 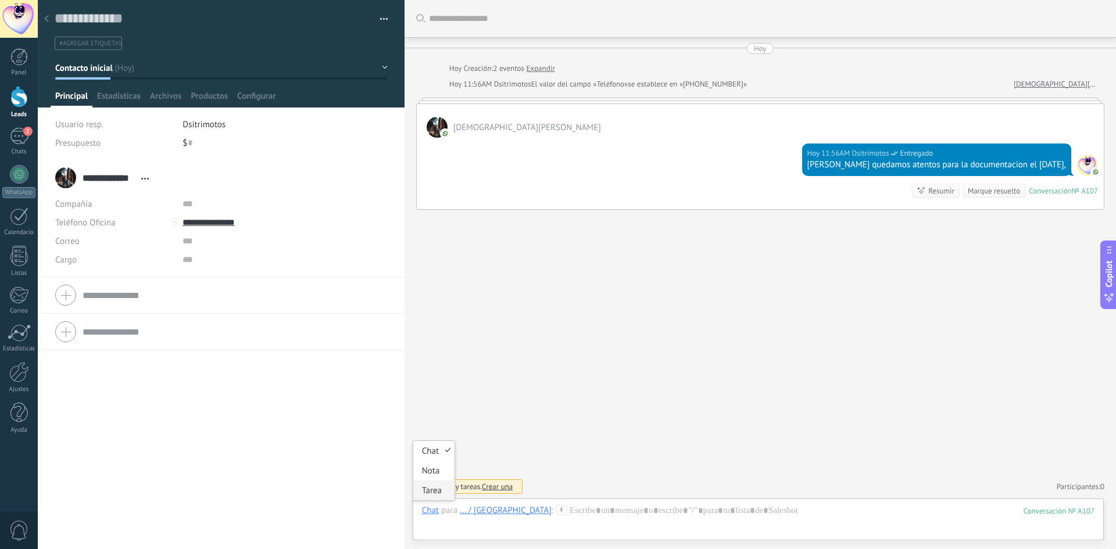 What do you see at coordinates (78, 143) in the screenshot?
I see `span: Presupuesto` at bounding box center [78, 143].